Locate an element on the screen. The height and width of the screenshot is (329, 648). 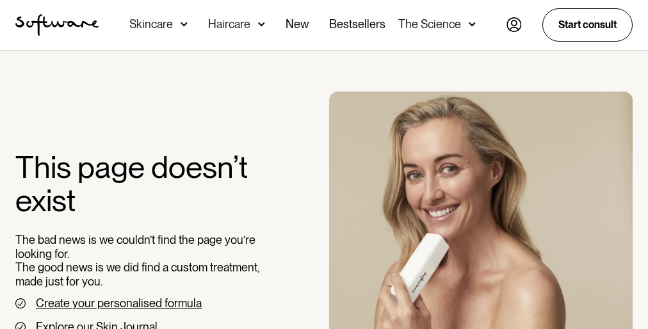
h2: This page doesn’t exist is located at coordinates (141, 184).